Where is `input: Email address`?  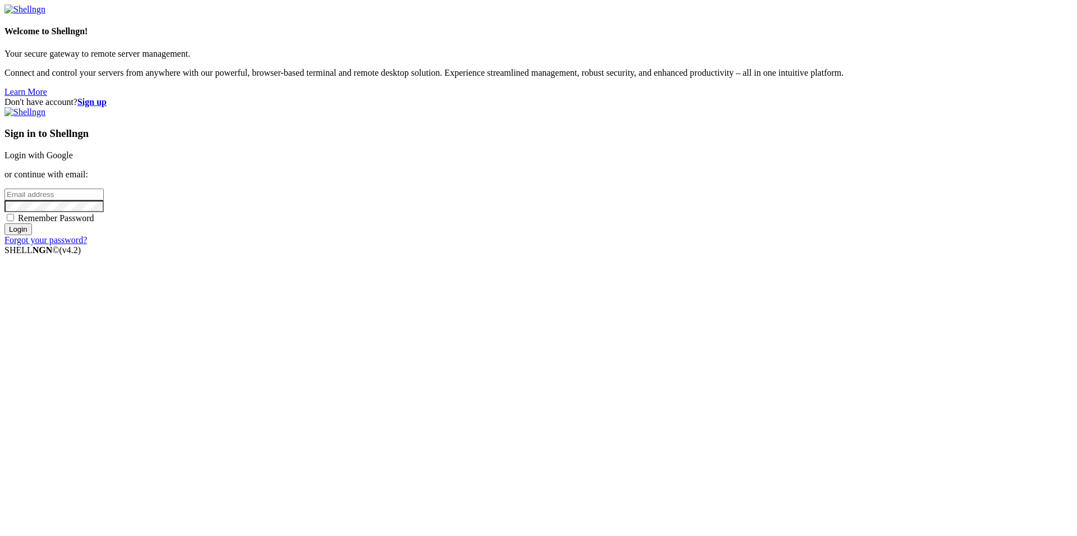
input: Email address is located at coordinates (54, 194).